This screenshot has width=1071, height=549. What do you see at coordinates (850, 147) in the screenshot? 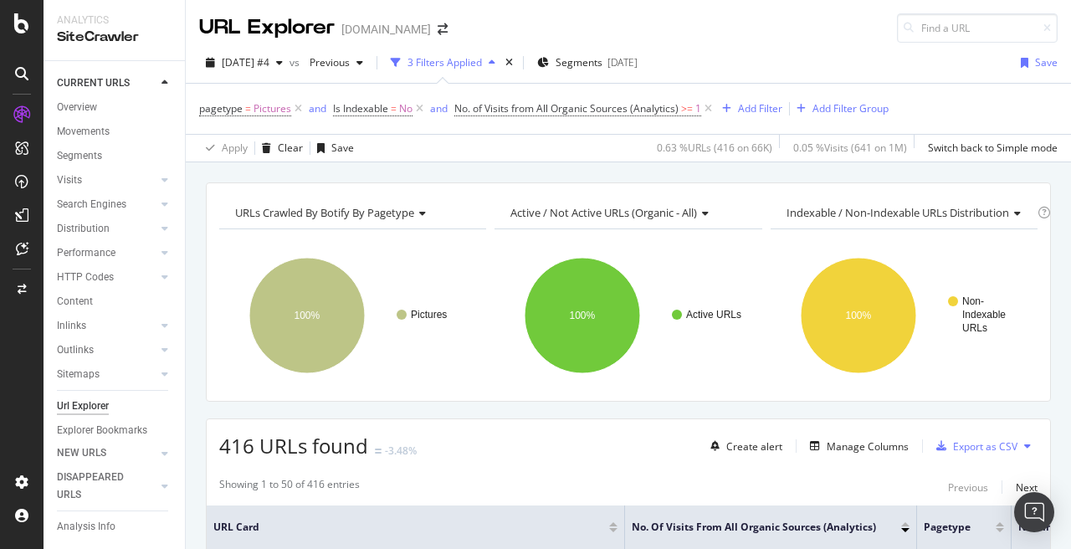
I see `div: 0.05 % Visits ( 641 on 1M )` at bounding box center [850, 147].